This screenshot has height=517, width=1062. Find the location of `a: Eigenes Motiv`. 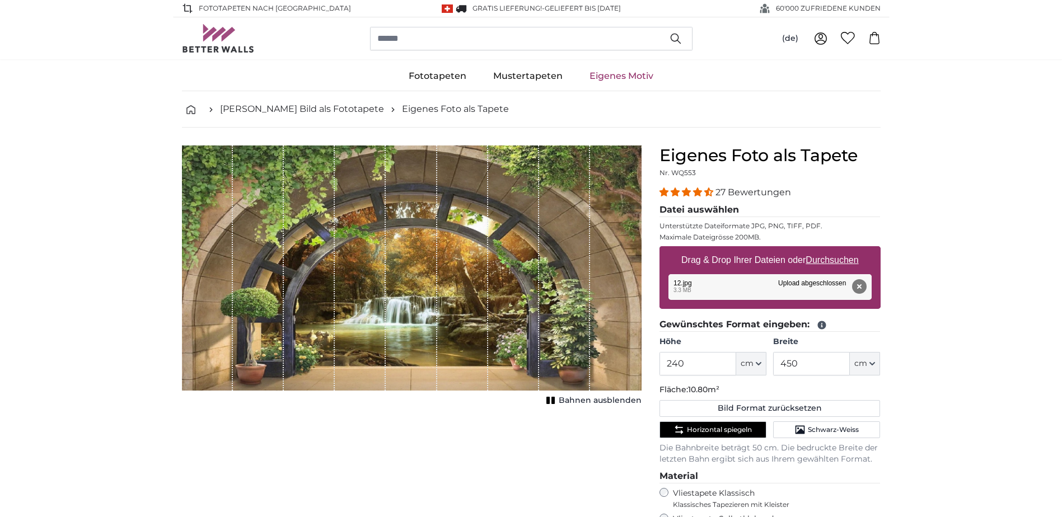

a: Eigenes Motiv is located at coordinates (622, 76).